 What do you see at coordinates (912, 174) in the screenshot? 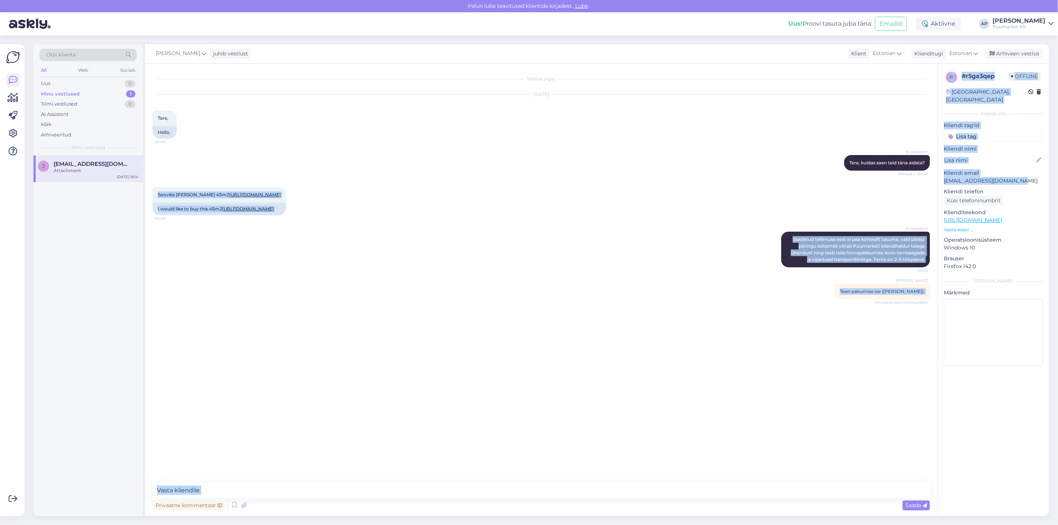
I see `span: Nähtud ✓ 20:49` at bounding box center [912, 174].